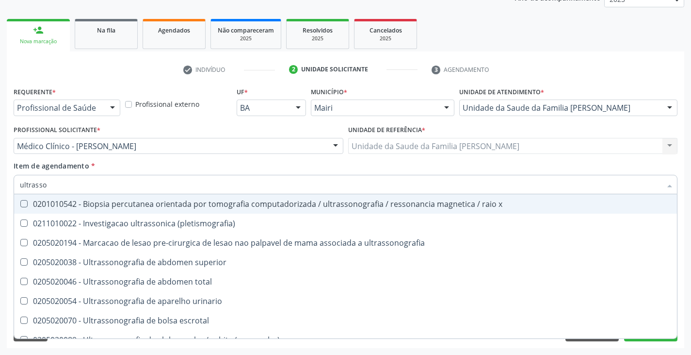 The width and height of the screenshot is (691, 355). Describe the element at coordinates (340, 184) in the screenshot. I see `input: Buscar por procedimentos` at that location.